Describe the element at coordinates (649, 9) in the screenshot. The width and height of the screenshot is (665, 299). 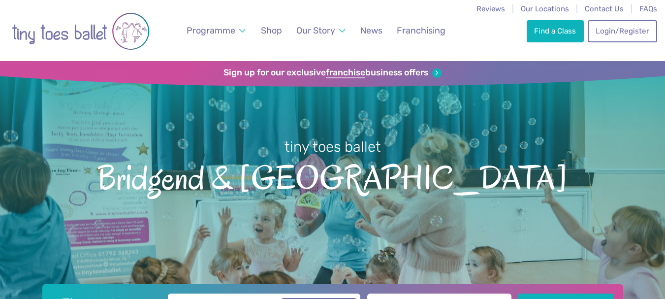
I see `span: FAQs` at that location.